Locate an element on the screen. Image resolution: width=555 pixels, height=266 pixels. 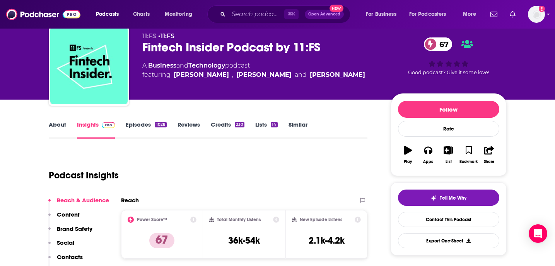
a: Fintech Insider Podcast by 11:FS is located at coordinates (89, 66).